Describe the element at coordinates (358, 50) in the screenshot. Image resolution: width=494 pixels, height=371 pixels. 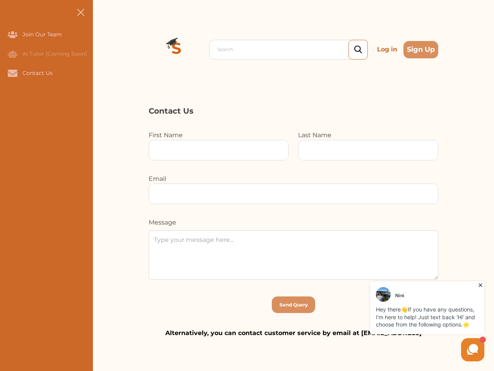
I see `img: search_icon` at that location.